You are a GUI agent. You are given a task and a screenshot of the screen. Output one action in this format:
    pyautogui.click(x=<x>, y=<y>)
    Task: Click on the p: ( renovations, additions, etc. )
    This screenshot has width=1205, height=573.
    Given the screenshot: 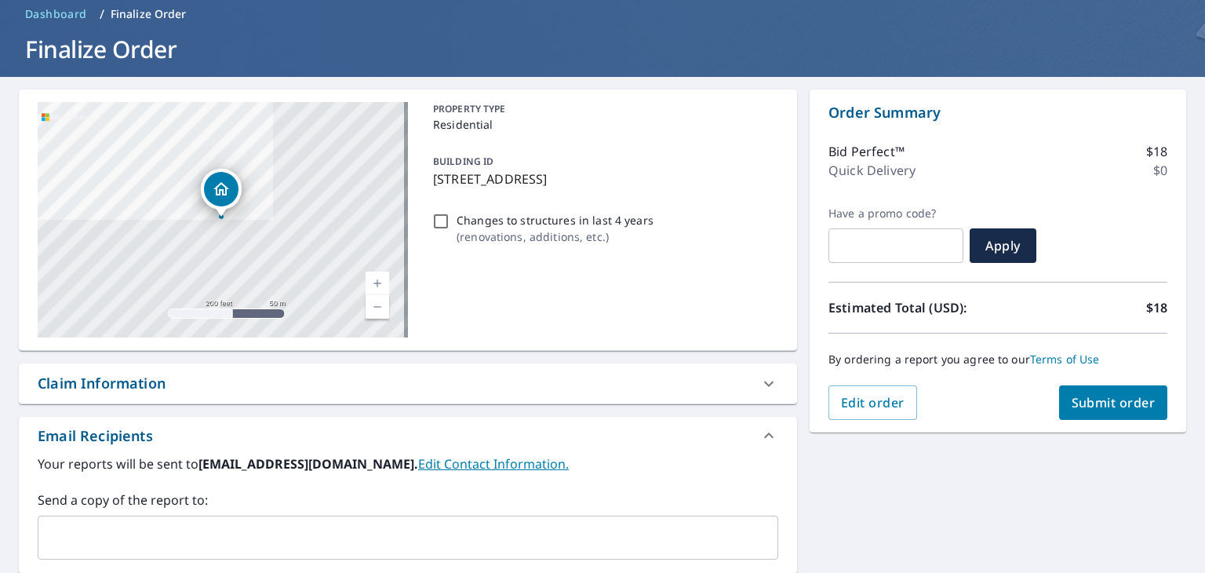 What is the action you would take?
    pyautogui.click(x=555, y=236)
    